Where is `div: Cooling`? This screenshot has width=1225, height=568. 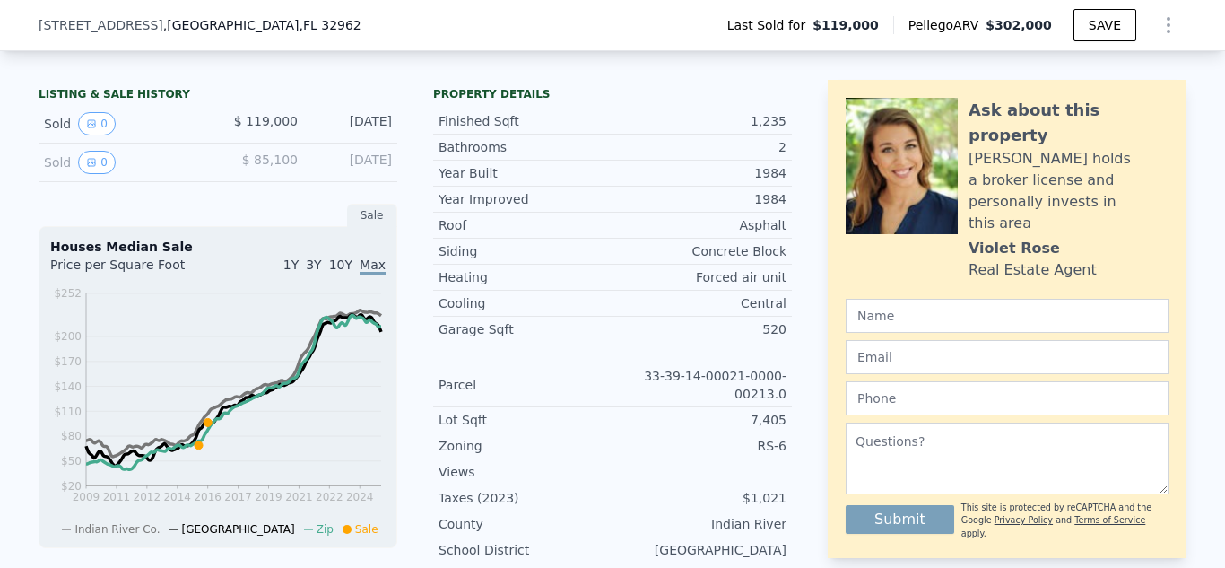
div: Cooling is located at coordinates (526, 303).